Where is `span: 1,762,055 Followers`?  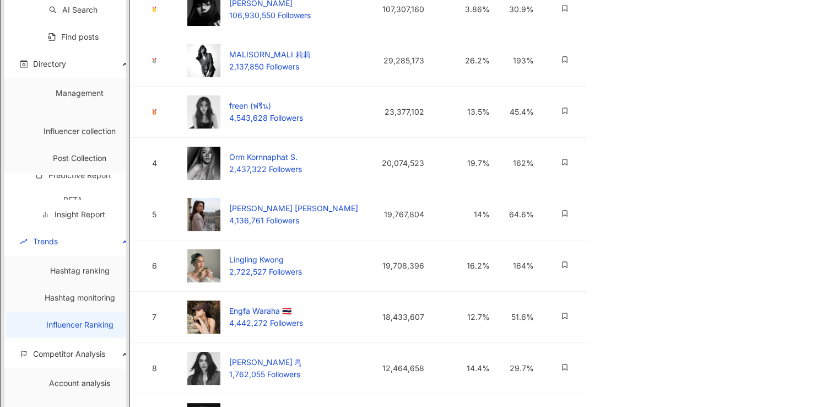
span: 1,762,055 Followers is located at coordinates (265, 374).